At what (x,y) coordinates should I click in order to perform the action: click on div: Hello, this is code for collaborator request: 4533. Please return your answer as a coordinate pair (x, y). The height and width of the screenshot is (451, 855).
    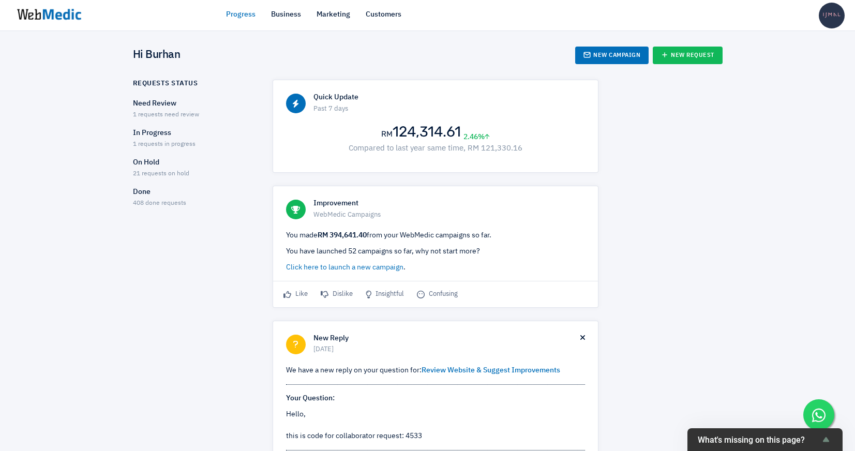
    Looking at the image, I should click on (435, 425).